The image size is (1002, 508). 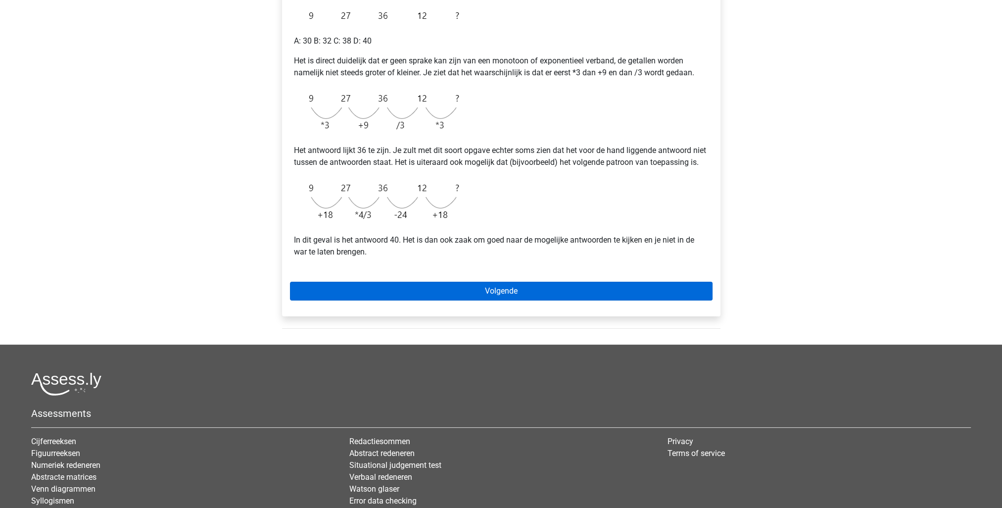 What do you see at coordinates (63, 488) in the screenshot?
I see `a: Venn diagrammen` at bounding box center [63, 488].